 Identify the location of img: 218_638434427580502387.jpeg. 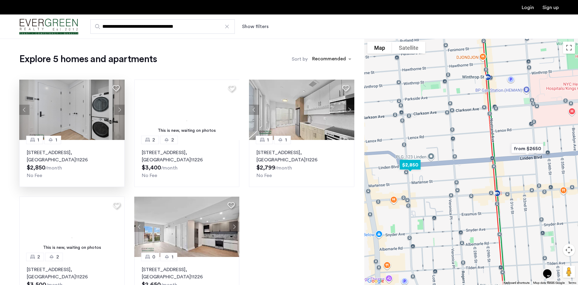
(72, 110).